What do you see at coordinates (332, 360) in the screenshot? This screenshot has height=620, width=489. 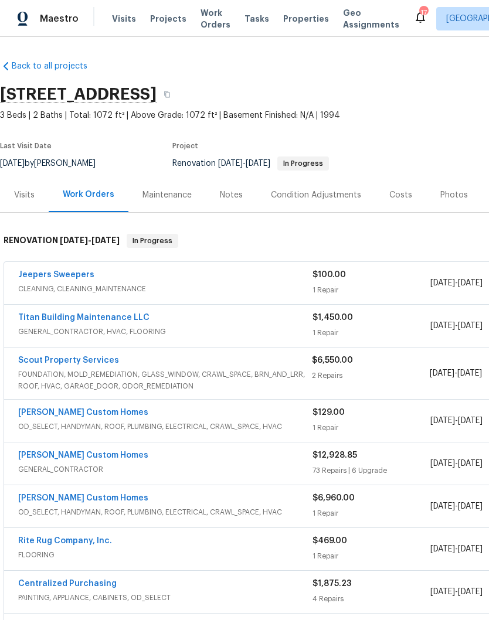 I see `span: $6,550.00` at bounding box center [332, 360].